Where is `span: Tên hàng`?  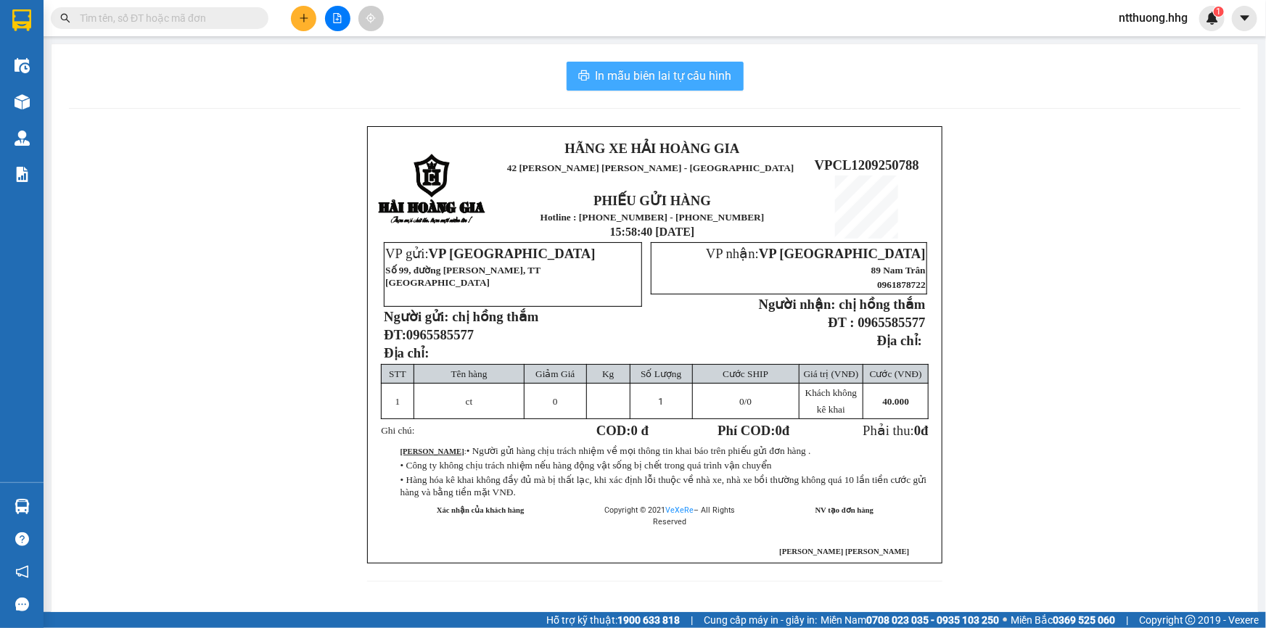
span: Tên hàng is located at coordinates (469, 374).